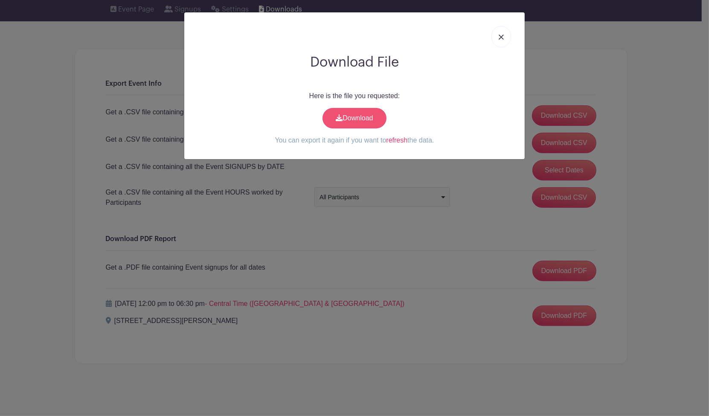 The height and width of the screenshot is (416, 709). I want to click on a: refresh, so click(397, 140).